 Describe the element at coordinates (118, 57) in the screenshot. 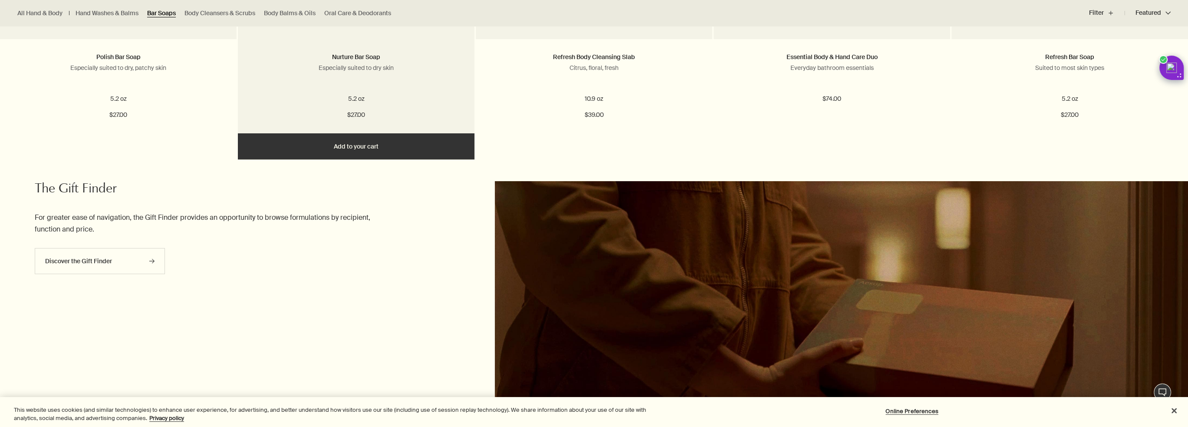

I see `a: Polish Bar Soap` at that location.